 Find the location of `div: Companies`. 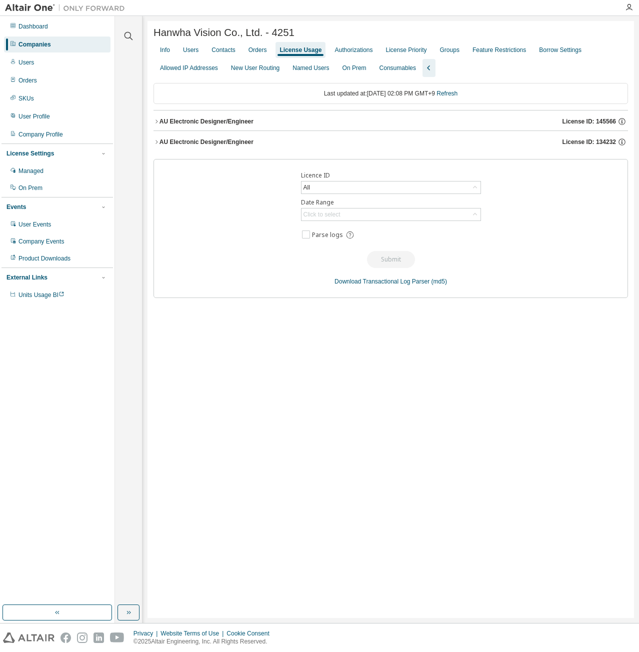

div: Companies is located at coordinates (34, 44).